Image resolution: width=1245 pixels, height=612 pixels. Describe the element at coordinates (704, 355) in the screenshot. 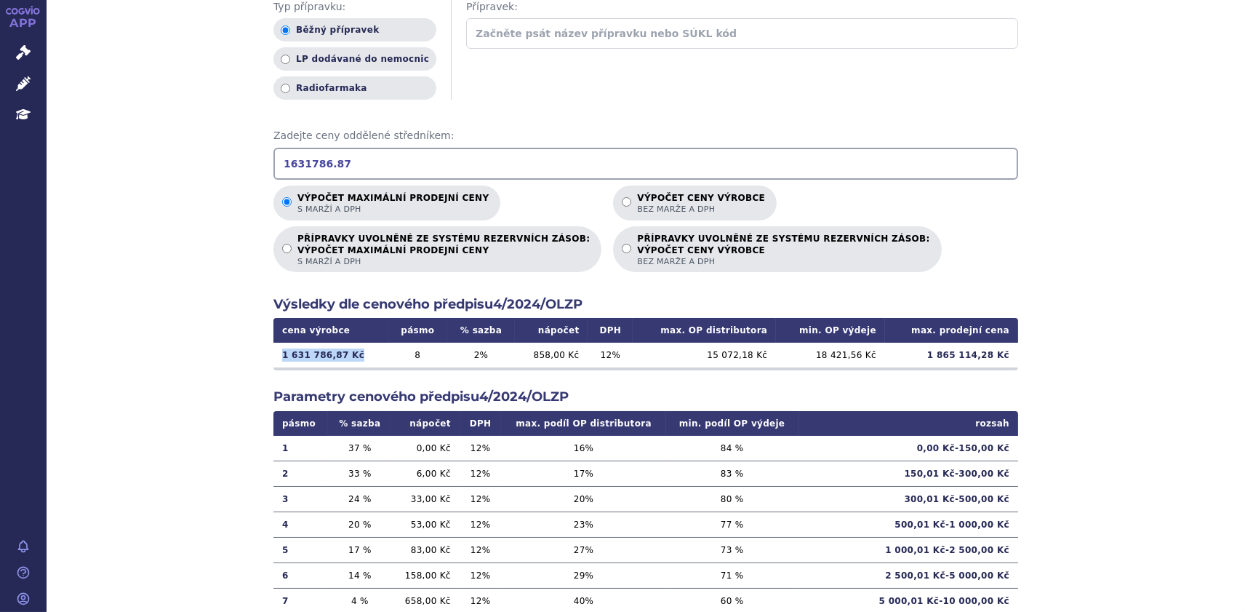

I see `td: 15 072,18 Kč` at that location.